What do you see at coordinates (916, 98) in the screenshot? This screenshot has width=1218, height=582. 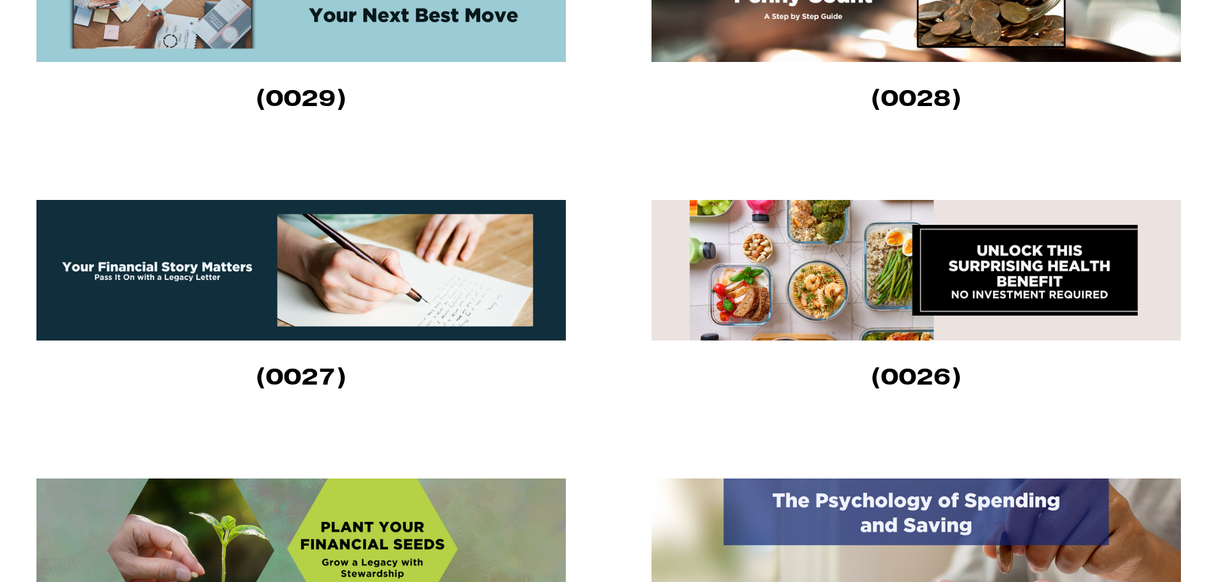 I see `strong: (0028)` at bounding box center [916, 98].